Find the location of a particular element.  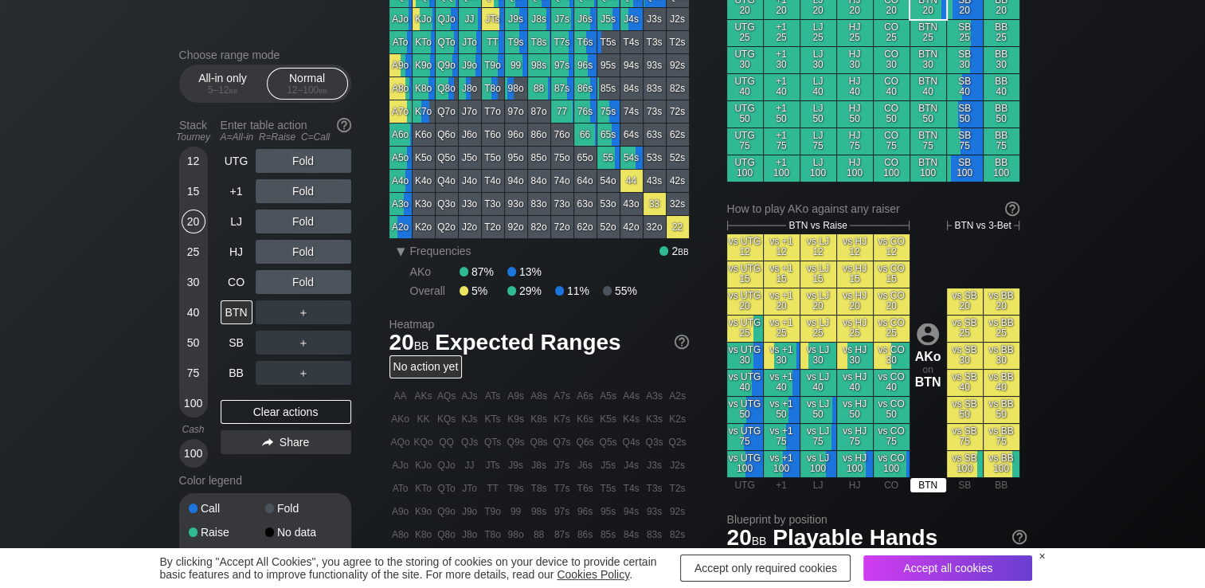

div: SB is located at coordinates (236, 342).